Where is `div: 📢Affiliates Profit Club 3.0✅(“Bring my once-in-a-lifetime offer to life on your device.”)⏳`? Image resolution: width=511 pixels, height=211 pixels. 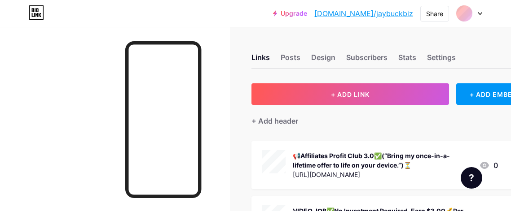
div: 📢Affiliates Profit Club 3.0✅(“Bring my once-in-a-lifetime offer to life on your device.”)⏳ is located at coordinates (382, 161).